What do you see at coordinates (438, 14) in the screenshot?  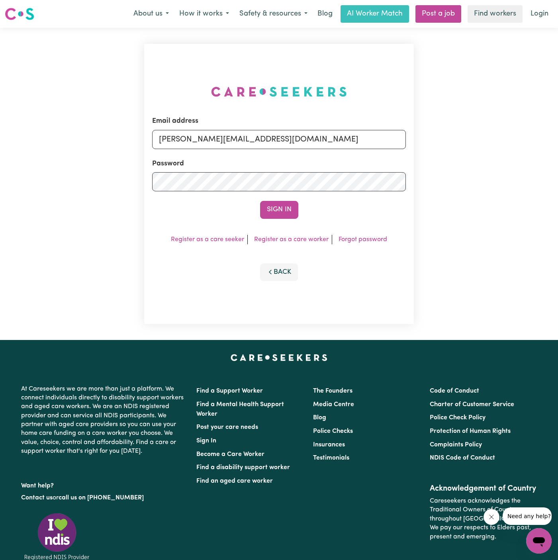 I see `a: Post a job` at bounding box center [438, 14].